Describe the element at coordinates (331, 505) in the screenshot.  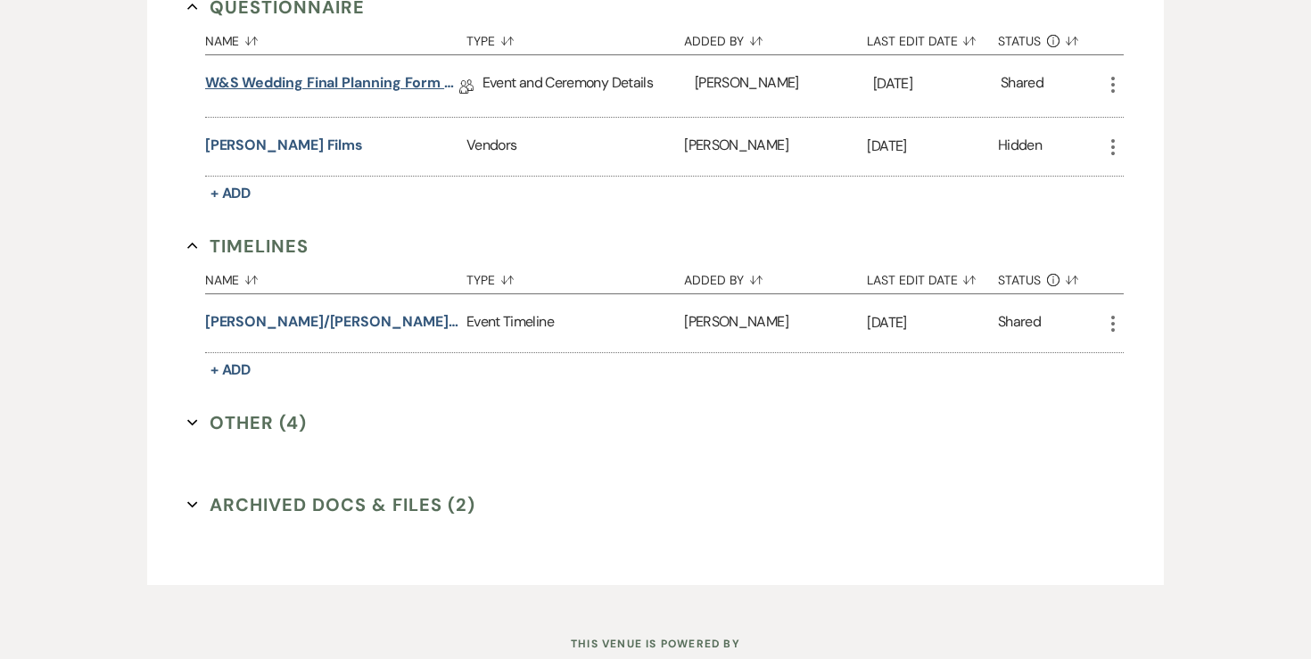
I see `button: Archived Docs & Files (2)` at that location.